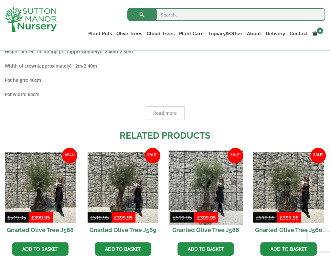 The height and width of the screenshot is (256, 330). Describe the element at coordinates (225, 34) in the screenshot. I see `a: Topiary&Other` at that location.